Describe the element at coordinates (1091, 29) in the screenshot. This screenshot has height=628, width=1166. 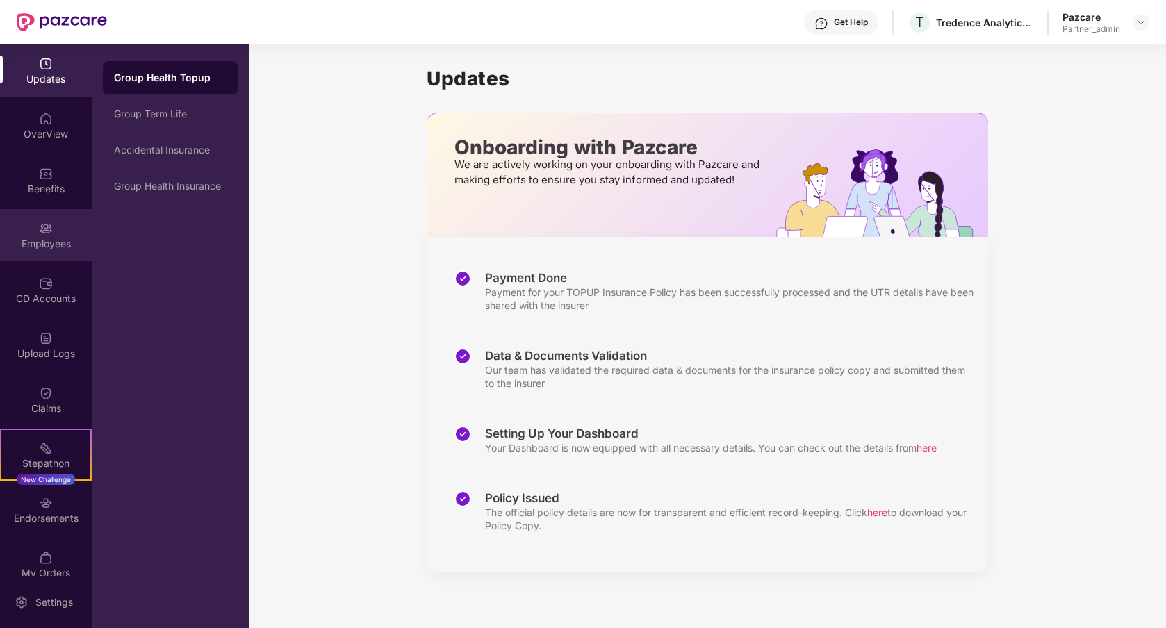
I see `div: Partner_admin` at that location.